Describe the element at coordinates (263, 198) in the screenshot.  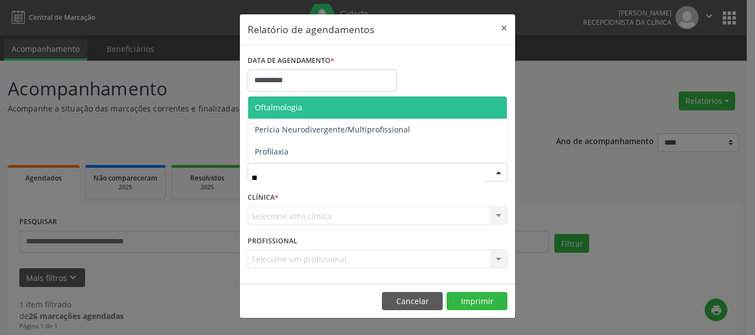
I see `label: CLÍNICA` at that location.